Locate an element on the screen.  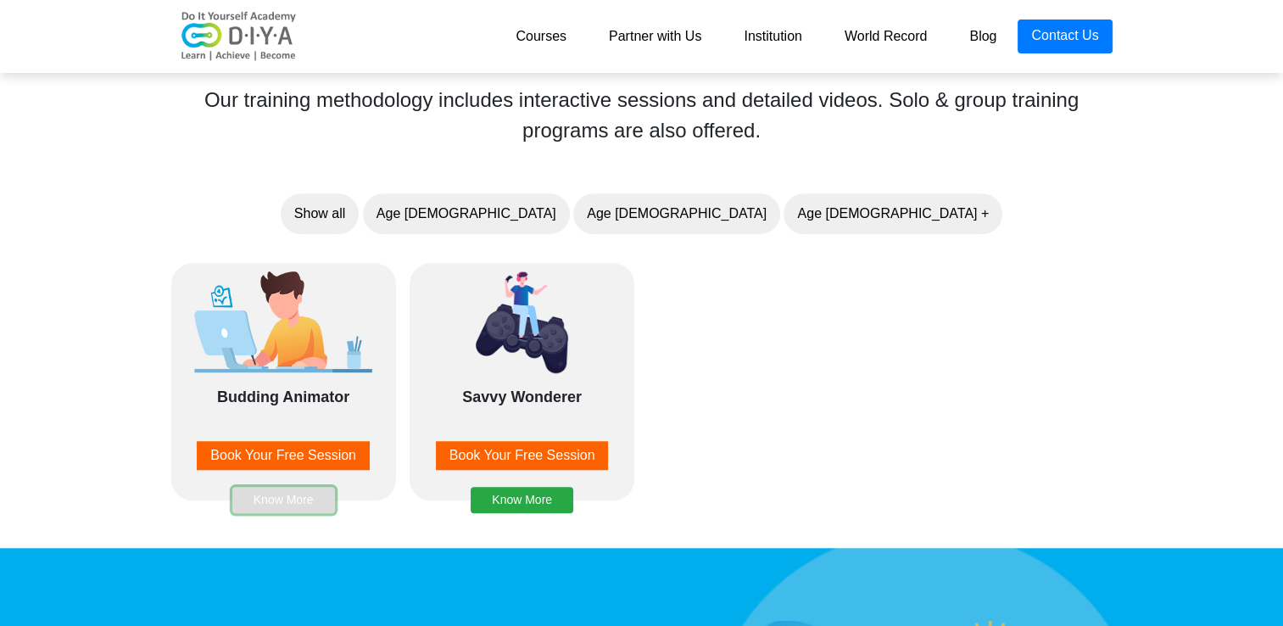
a: Contact Us is located at coordinates (1064, 36).